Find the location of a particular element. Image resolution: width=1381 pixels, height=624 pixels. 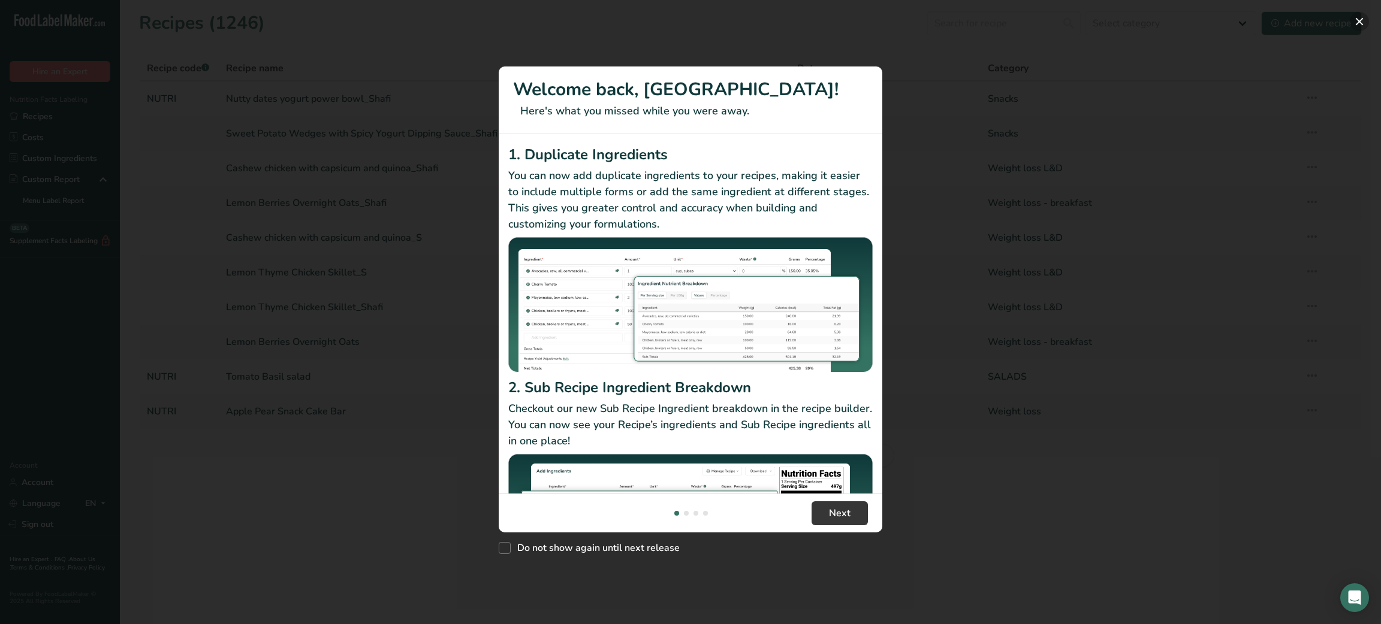

h2: 2. Sub Recipe Ingredient Breakdown is located at coordinates (690, 388).